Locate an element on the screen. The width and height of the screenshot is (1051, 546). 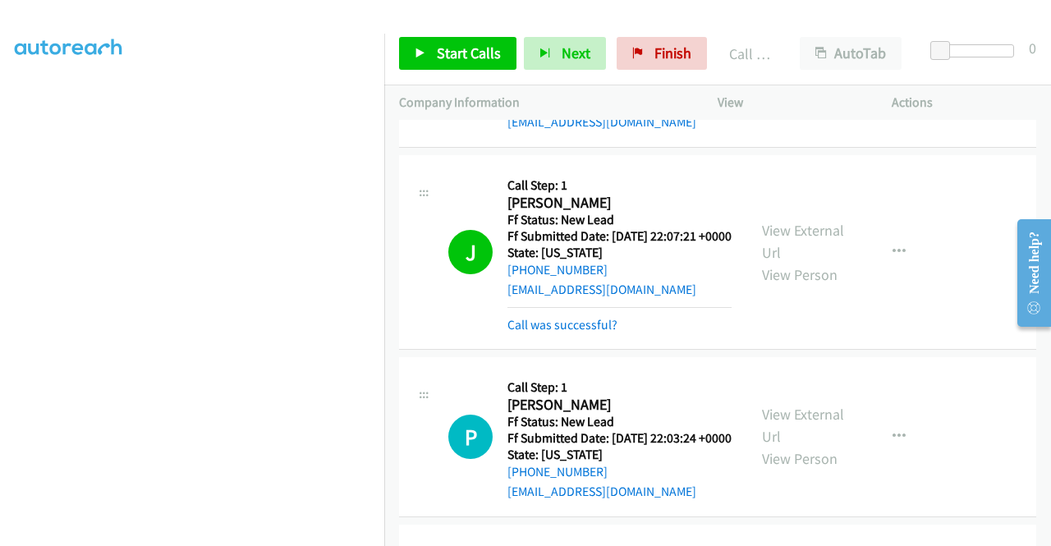
div: Delay between calls (in seconds) is located at coordinates (976, 51).